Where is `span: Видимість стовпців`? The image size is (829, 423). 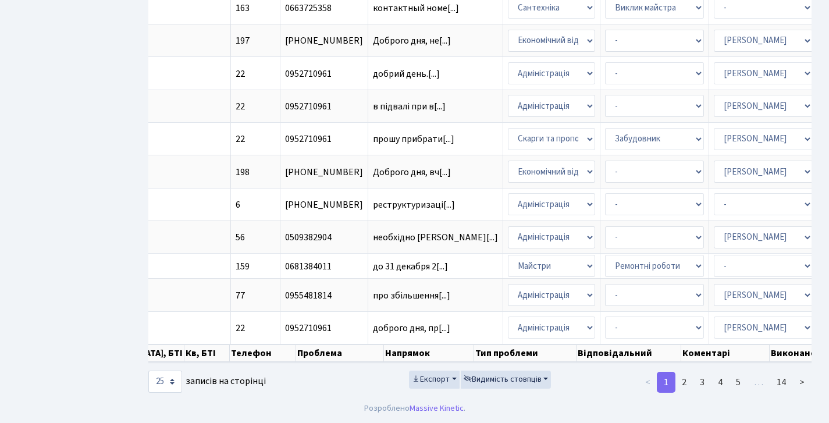 span: Видимість стовпців is located at coordinates (503, 379).